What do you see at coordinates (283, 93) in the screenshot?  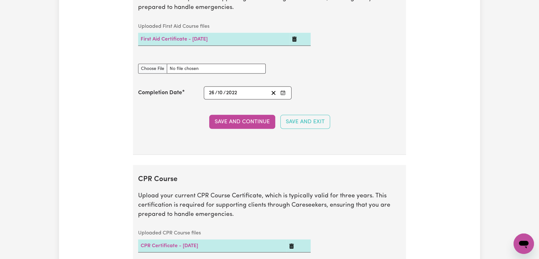 I see `button: Enter the Completion Date of your First Aid Course` at bounding box center [283, 93].